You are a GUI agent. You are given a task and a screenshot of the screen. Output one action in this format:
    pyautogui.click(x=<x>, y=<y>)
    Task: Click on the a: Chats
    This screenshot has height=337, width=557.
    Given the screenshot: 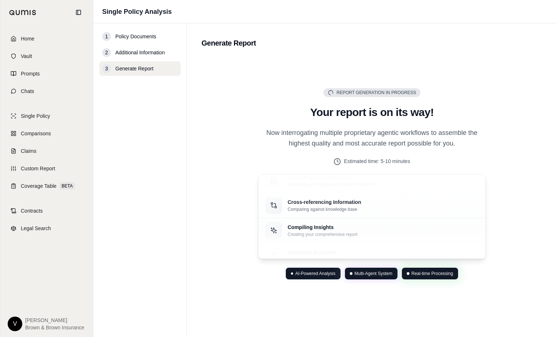 What is the action you would take?
    pyautogui.click(x=47, y=91)
    